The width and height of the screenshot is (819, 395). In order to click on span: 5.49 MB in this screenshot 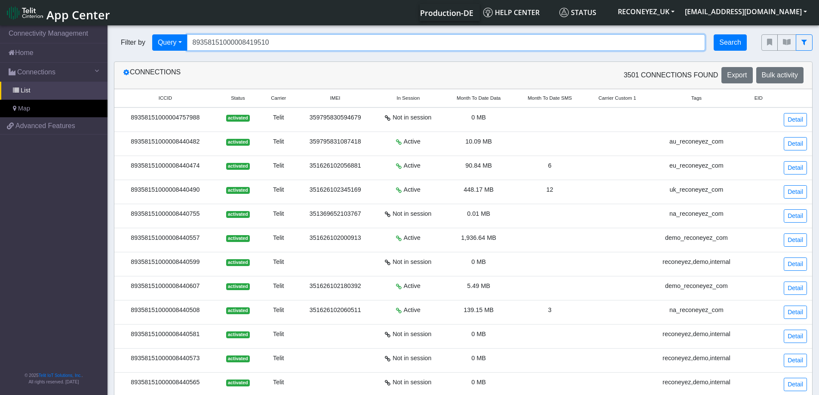, I will do `click(479, 286)`.